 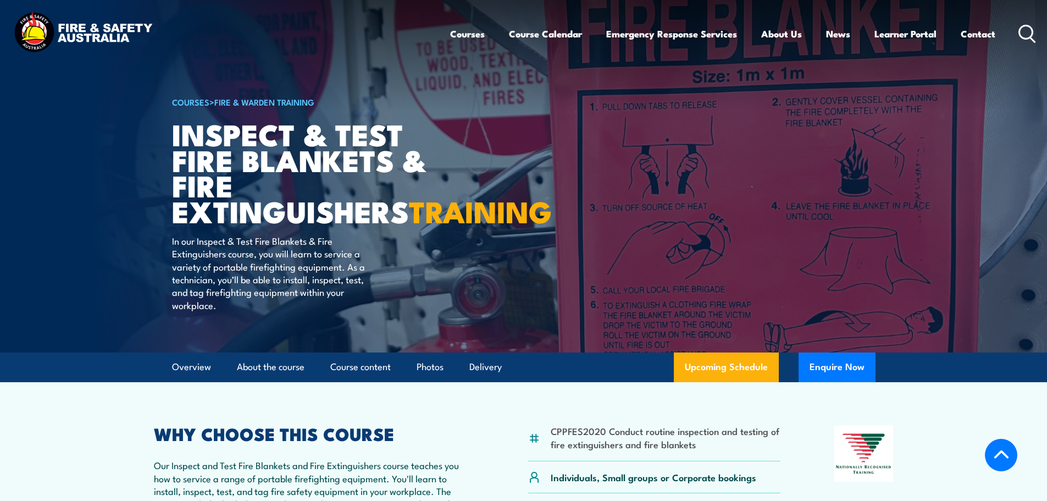 I want to click on a: Contact, so click(x=978, y=34).